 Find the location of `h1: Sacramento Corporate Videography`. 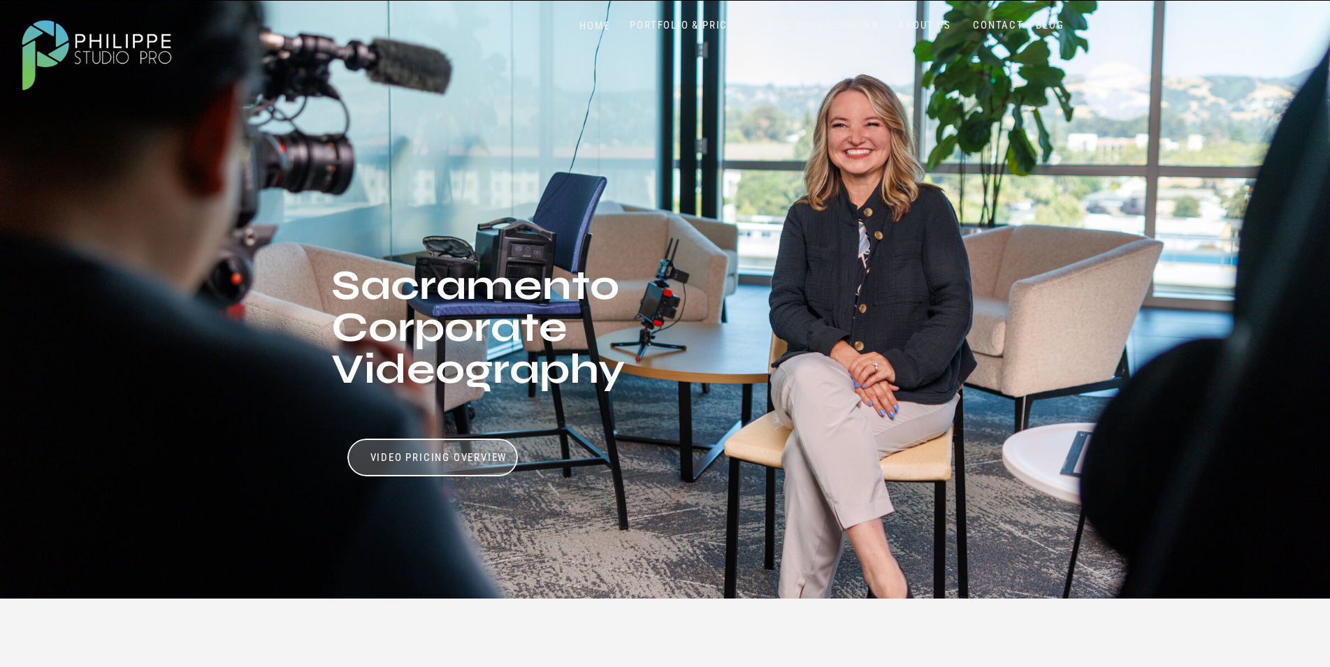

h1: Sacramento Corporate Videography is located at coordinates (521, 370).